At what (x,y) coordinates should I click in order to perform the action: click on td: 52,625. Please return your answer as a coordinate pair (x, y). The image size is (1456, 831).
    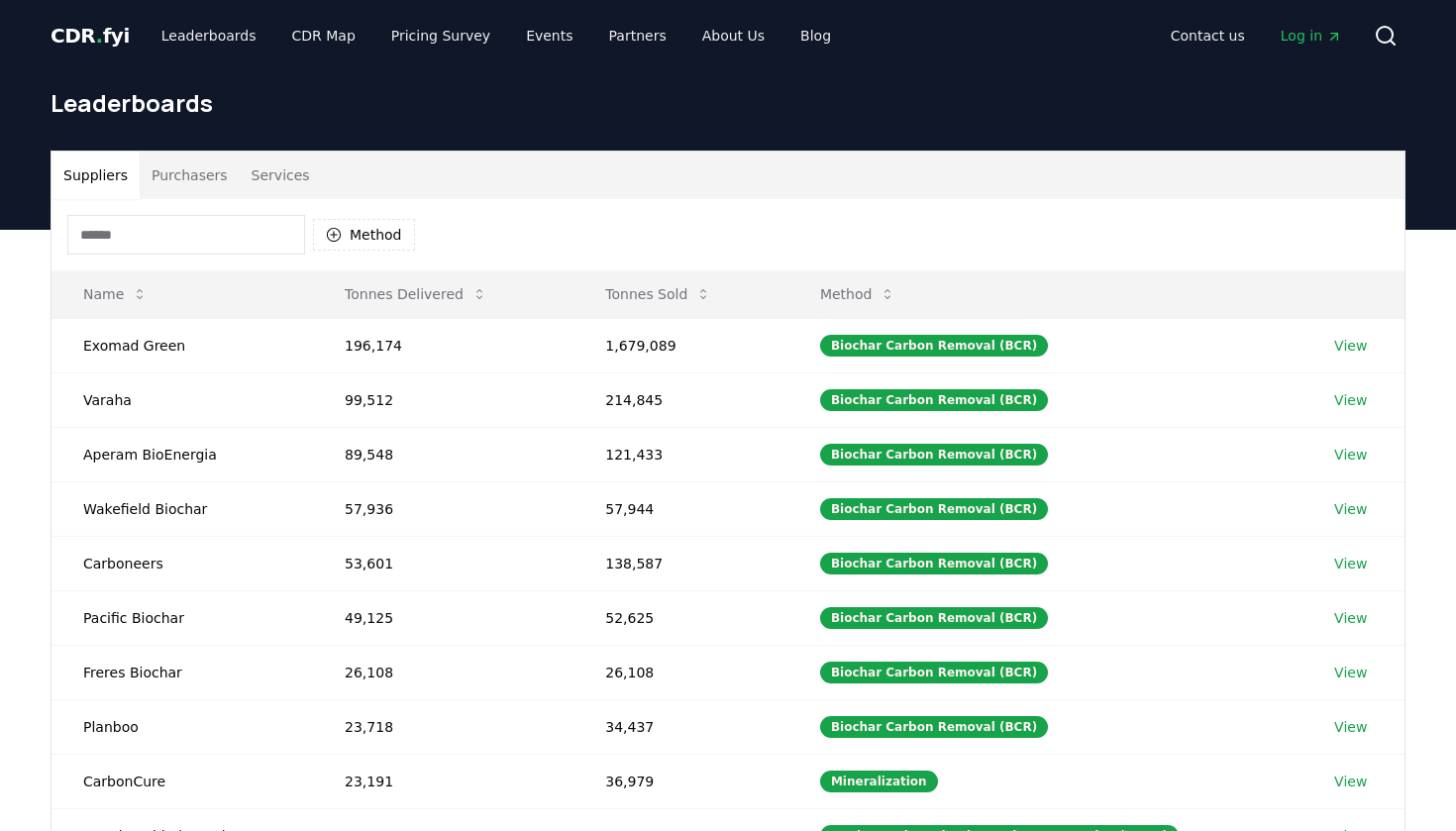
    Looking at the image, I should click on (681, 617).